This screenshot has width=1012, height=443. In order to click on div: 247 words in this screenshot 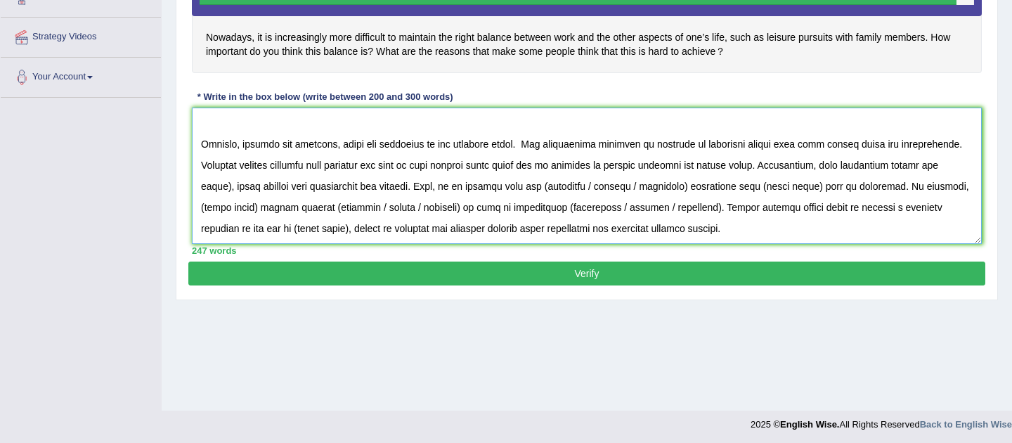, I will do `click(587, 250)`.